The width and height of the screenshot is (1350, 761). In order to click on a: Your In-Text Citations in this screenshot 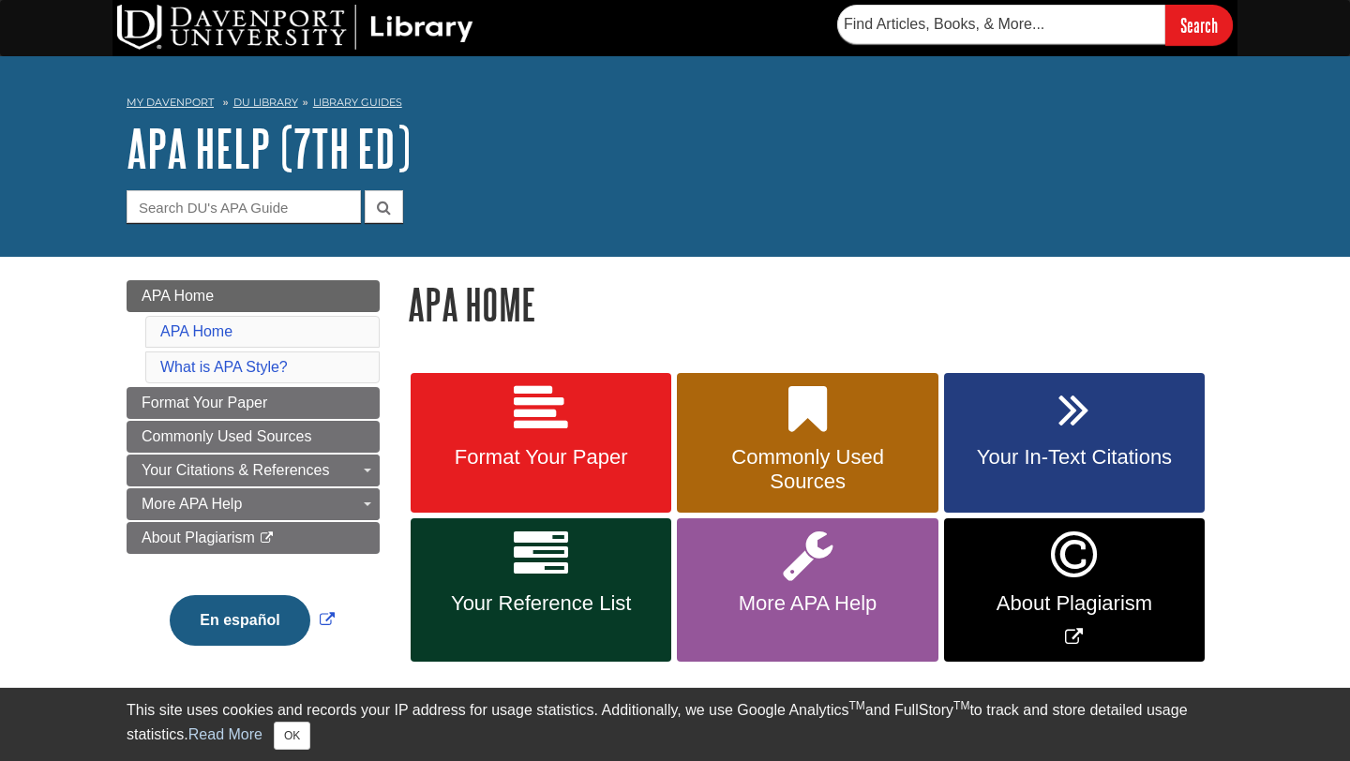, I will do `click(1074, 443)`.